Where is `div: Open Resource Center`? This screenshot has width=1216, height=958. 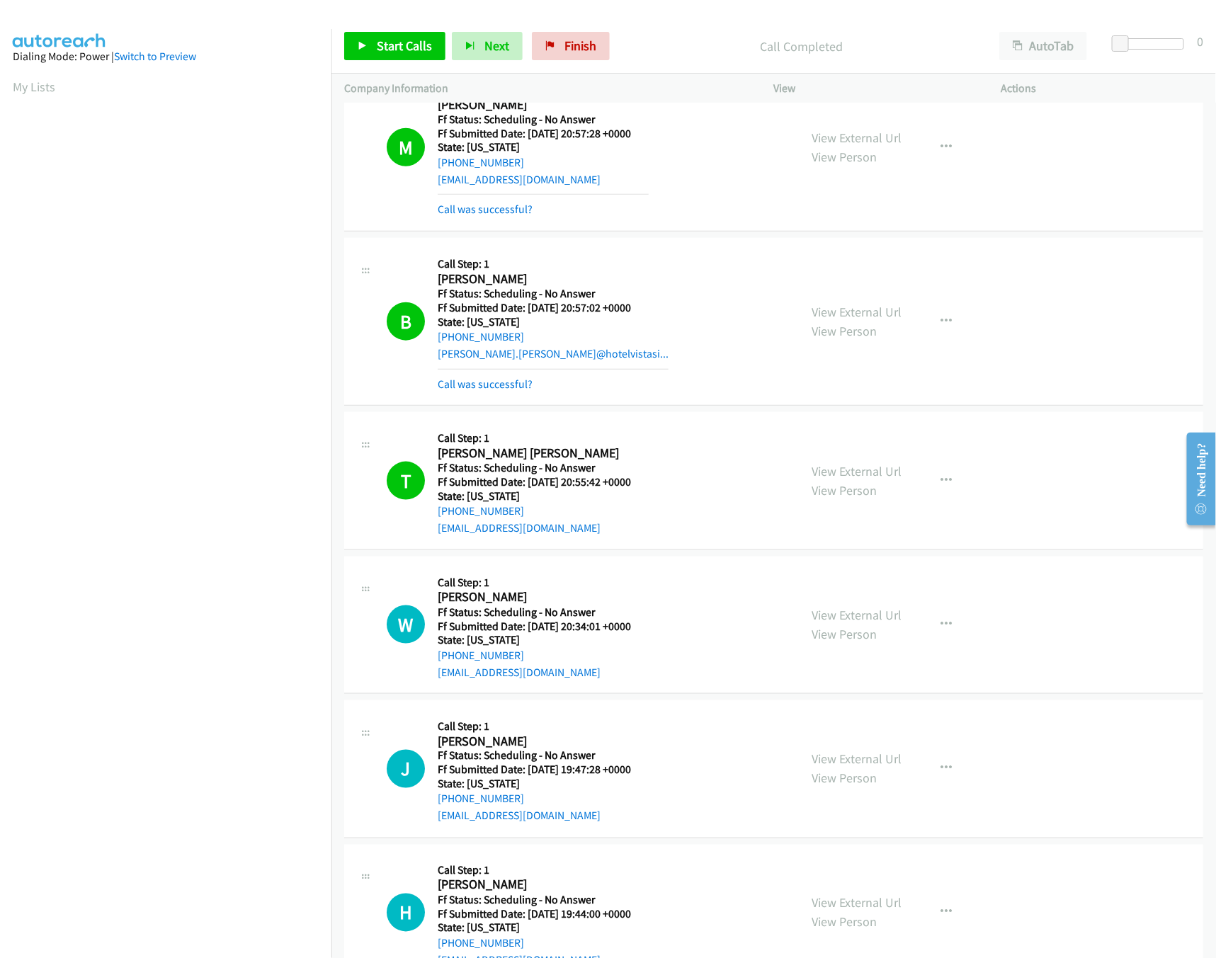
div: Open Resource Center is located at coordinates (25, 56).